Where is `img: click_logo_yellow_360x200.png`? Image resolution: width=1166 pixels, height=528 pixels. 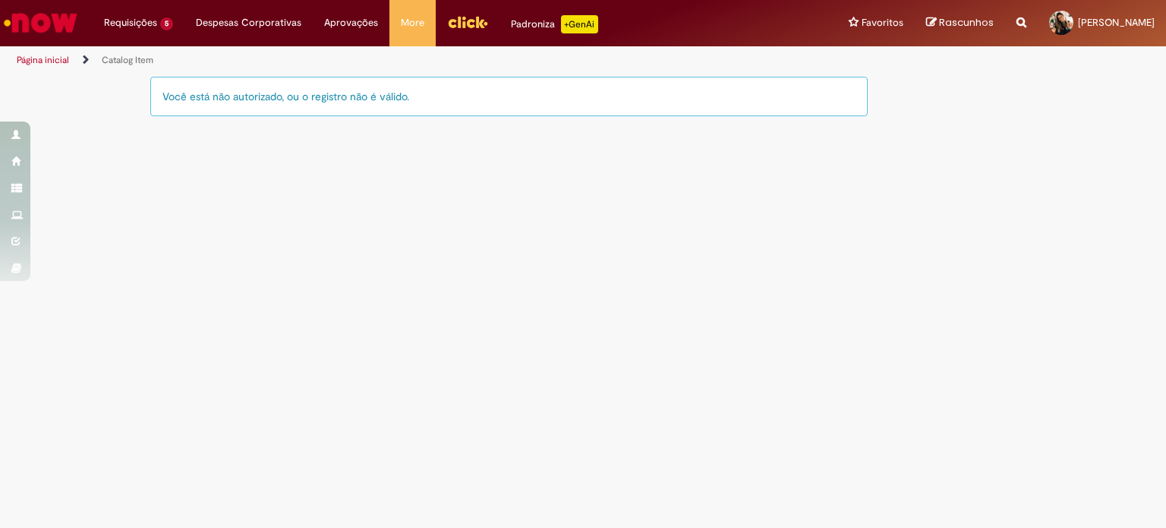 img: click_logo_yellow_360x200.png is located at coordinates (468, 22).